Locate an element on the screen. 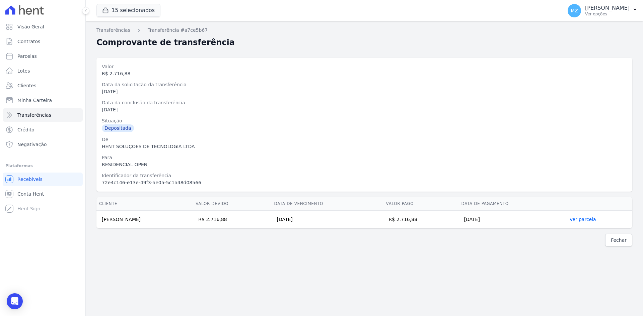 The width and height of the screenshot is (643, 316). span: MZ is located at coordinates (574, 11).